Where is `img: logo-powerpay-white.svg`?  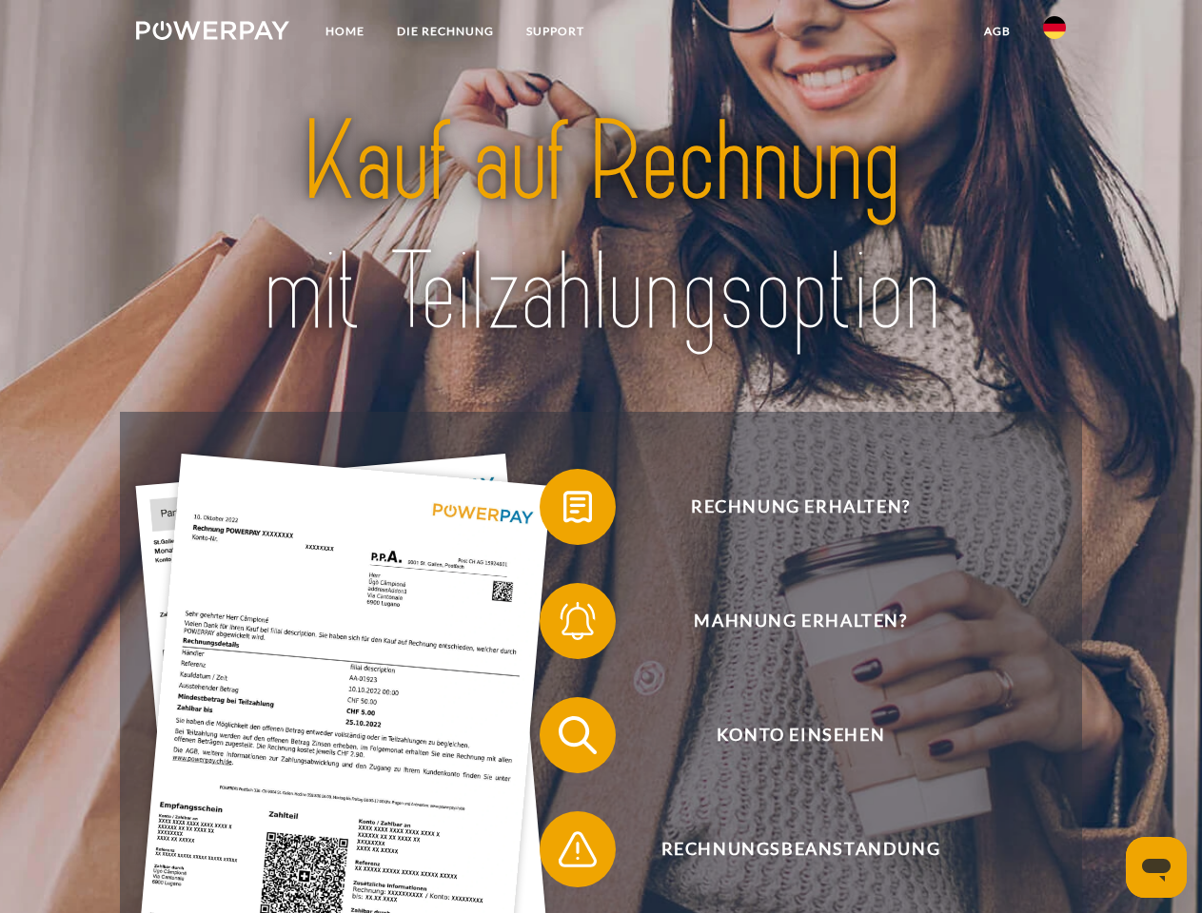
img: logo-powerpay-white.svg is located at coordinates (212, 30).